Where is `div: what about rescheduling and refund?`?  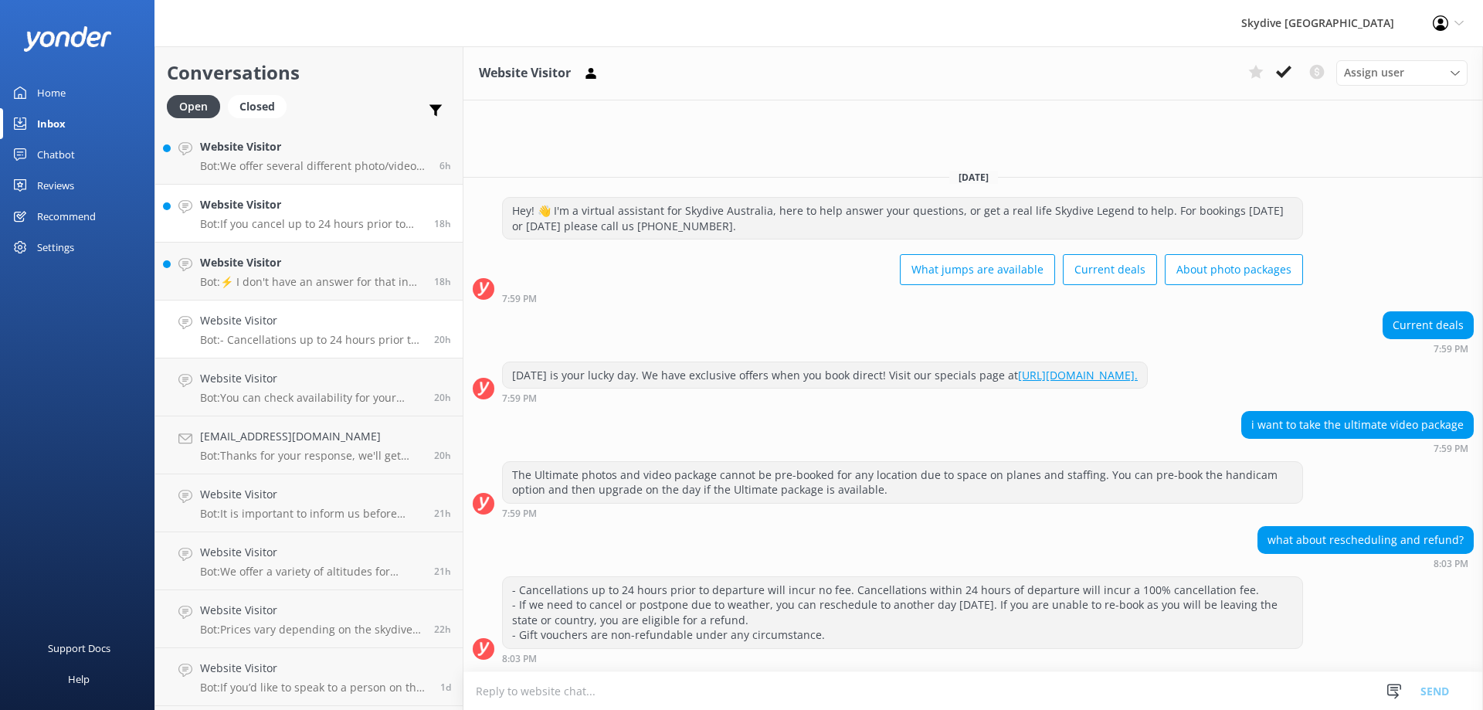 div: what about rescheduling and refund? is located at coordinates (1366, 540).